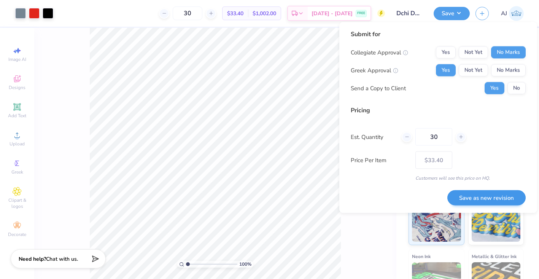 The width and height of the screenshot is (539, 279). What do you see at coordinates (235, 13) in the screenshot?
I see `span: $33.40` at bounding box center [235, 13].